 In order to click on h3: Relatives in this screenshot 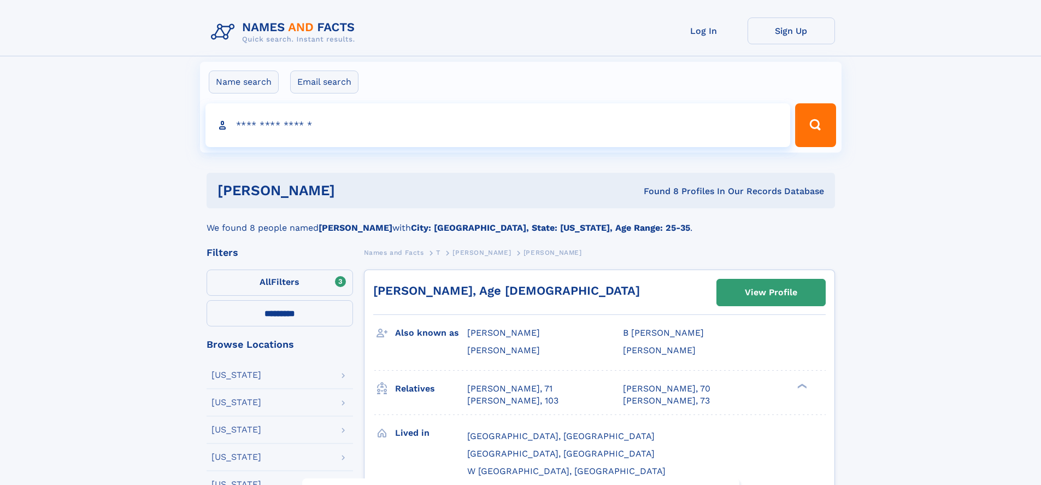, I will do `click(431, 389)`.